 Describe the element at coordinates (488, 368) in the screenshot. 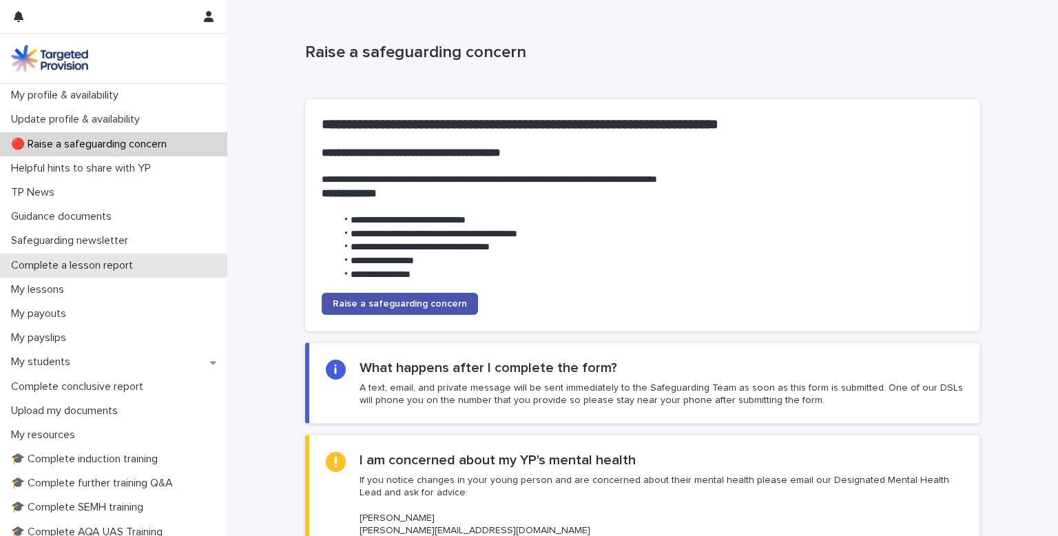

I see `h2: What happens after I complete the form?` at that location.